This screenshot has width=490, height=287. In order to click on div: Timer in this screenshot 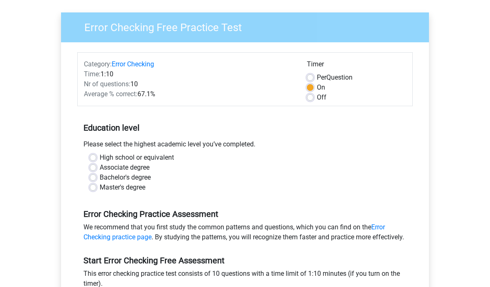, I will do `click(356, 66)`.